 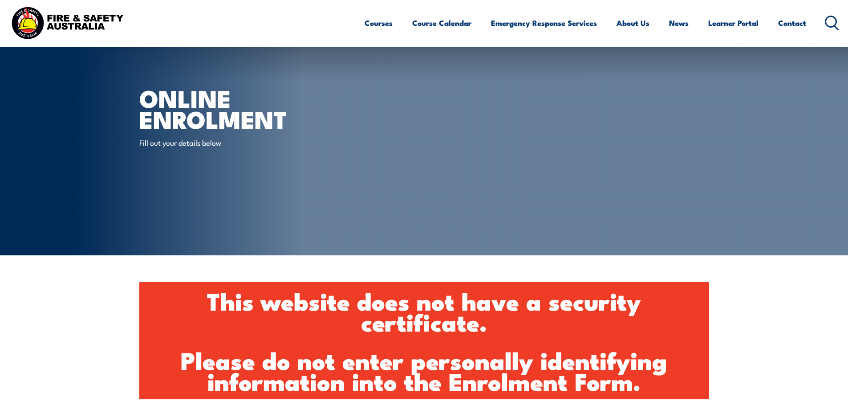 I want to click on a: Course Calendar, so click(x=442, y=23).